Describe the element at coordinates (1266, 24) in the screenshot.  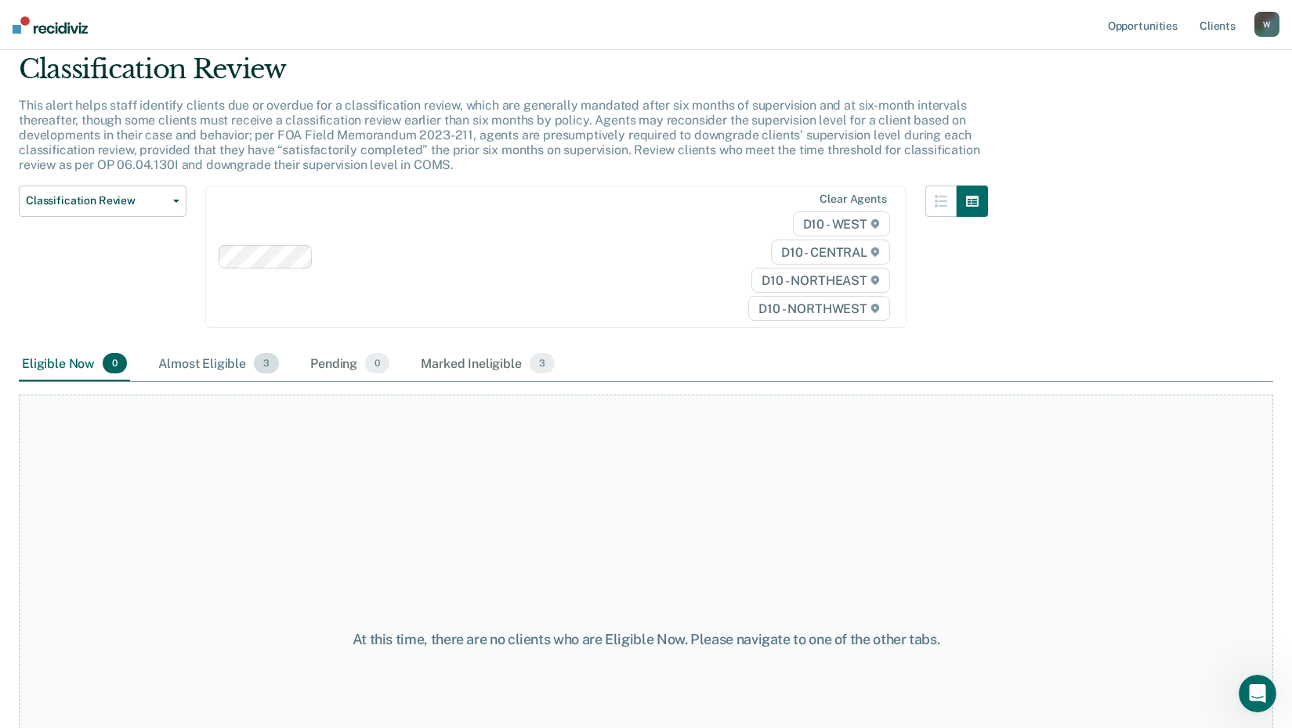
I see `button: W` at that location.